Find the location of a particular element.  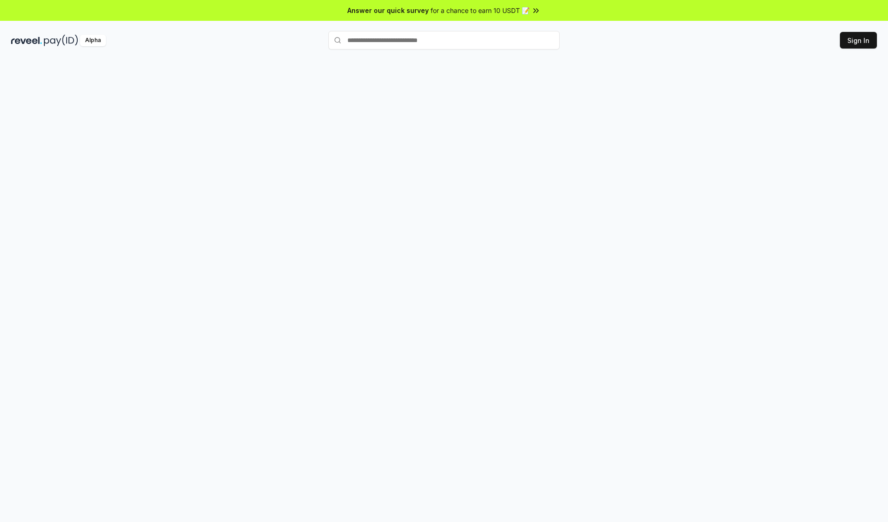

span: Answer our quick survey is located at coordinates (388, 10).